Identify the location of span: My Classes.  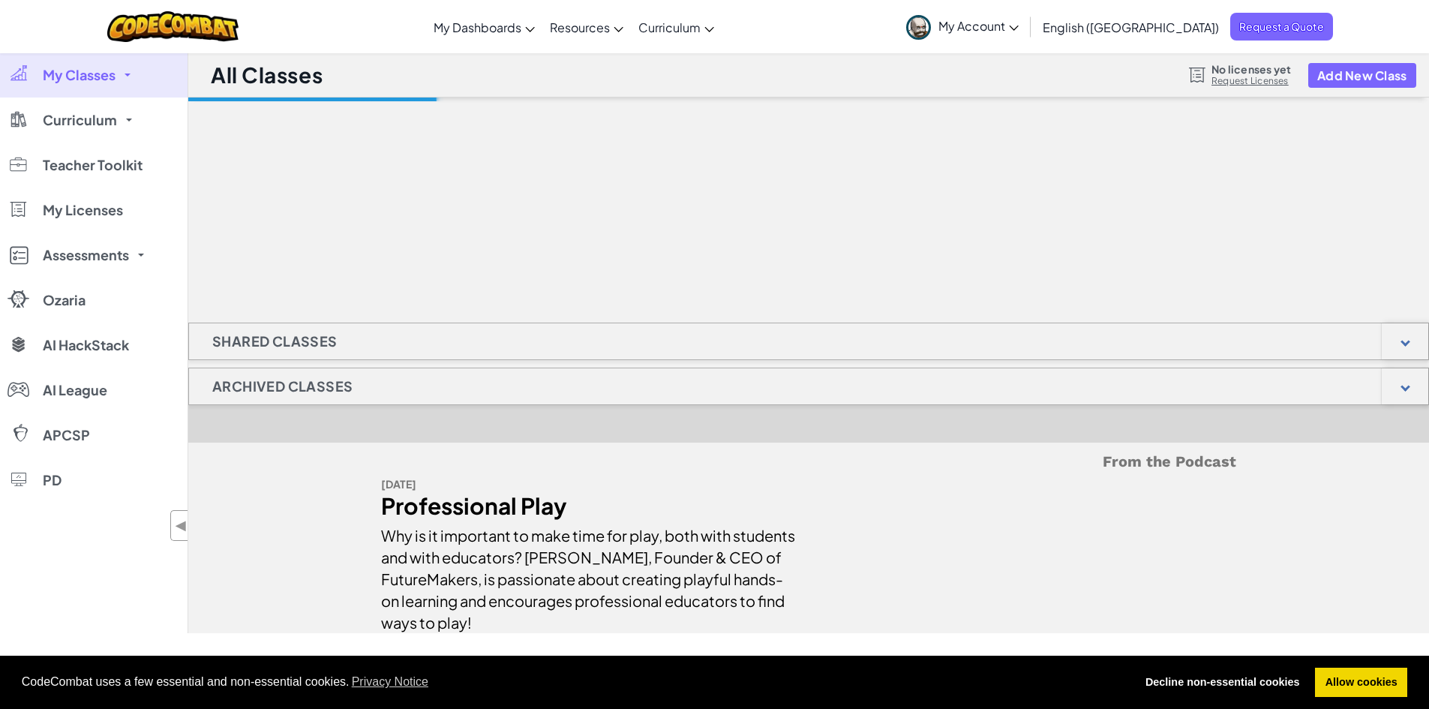
(79, 75).